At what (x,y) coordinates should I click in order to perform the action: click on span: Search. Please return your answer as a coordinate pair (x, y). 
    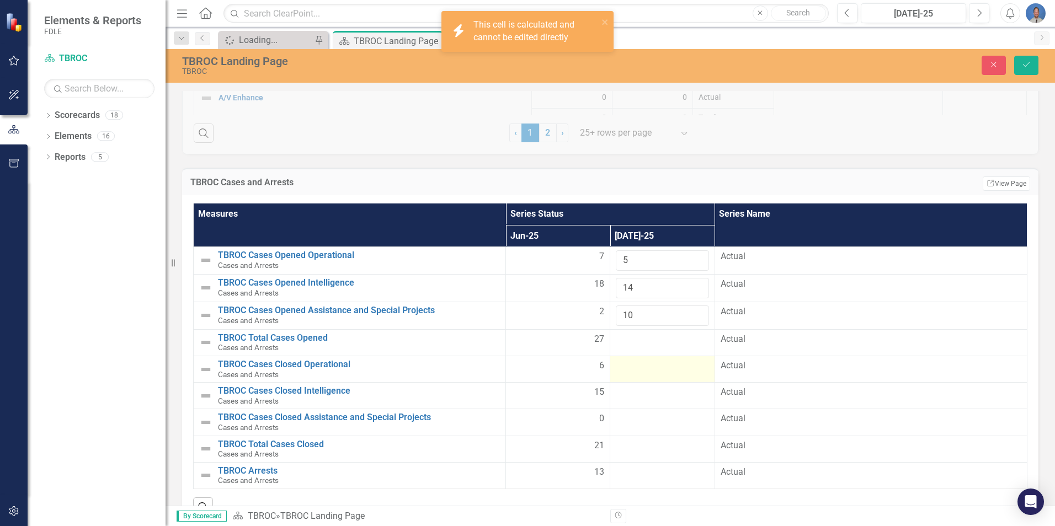
    Looking at the image, I should click on (798, 13).